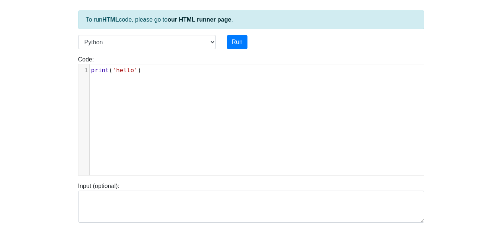 The width and height of the screenshot is (502, 226). What do you see at coordinates (84, 70) in the screenshot?
I see `div: 1` at bounding box center [84, 70].